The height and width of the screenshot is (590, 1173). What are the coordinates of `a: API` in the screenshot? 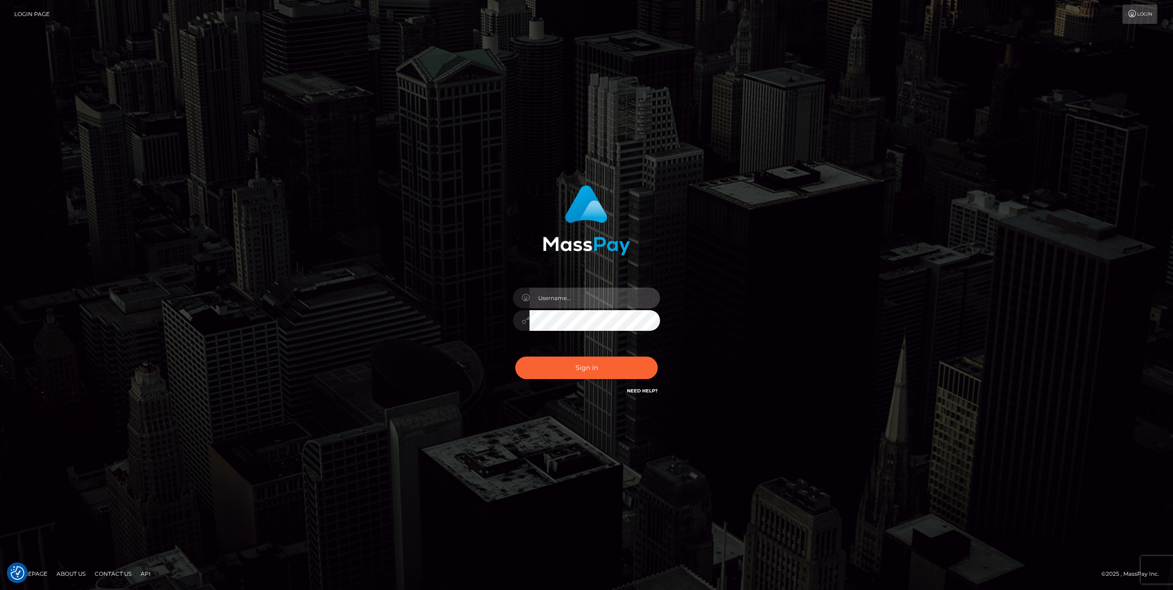 It's located at (146, 574).